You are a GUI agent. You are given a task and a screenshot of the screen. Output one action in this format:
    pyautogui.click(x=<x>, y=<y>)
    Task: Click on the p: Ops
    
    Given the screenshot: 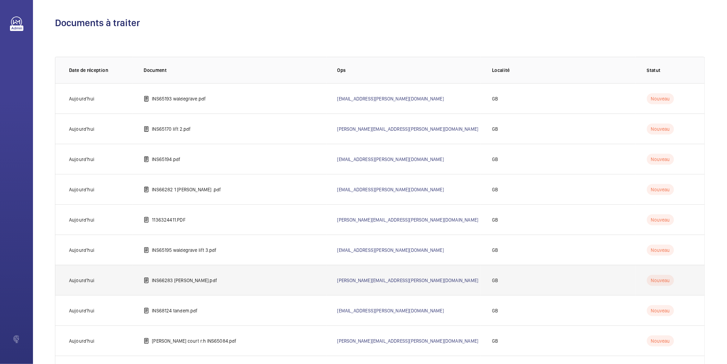 What is the action you would take?
    pyautogui.click(x=409, y=70)
    